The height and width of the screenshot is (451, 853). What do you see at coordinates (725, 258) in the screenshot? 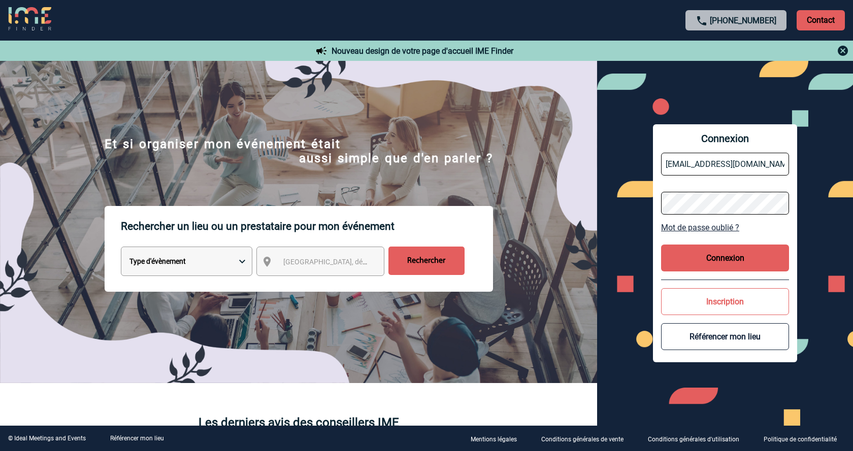
I see `button: Connexion` at bounding box center [725, 258].